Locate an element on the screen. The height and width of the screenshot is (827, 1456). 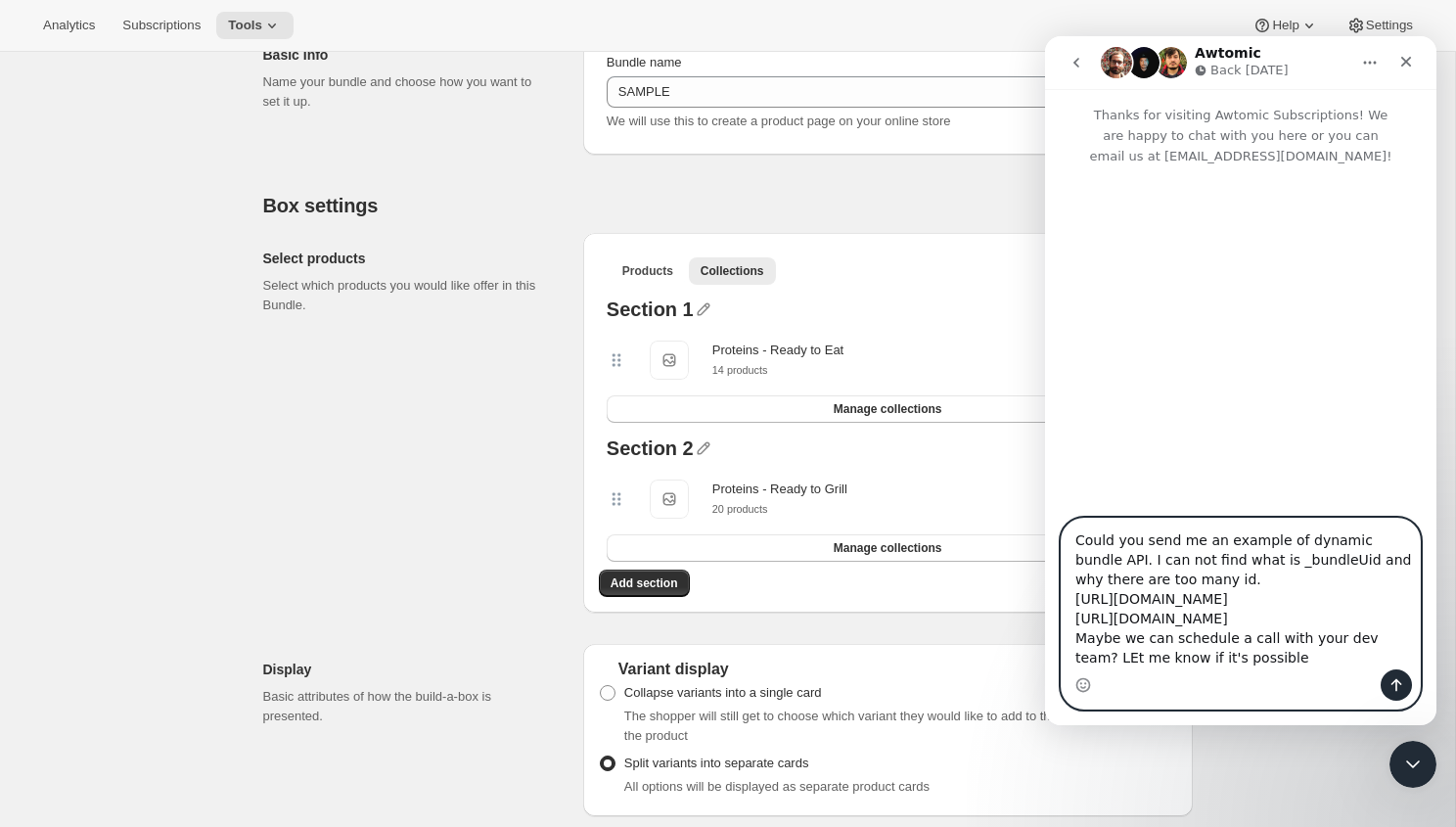
button: go back is located at coordinates (31, 27).